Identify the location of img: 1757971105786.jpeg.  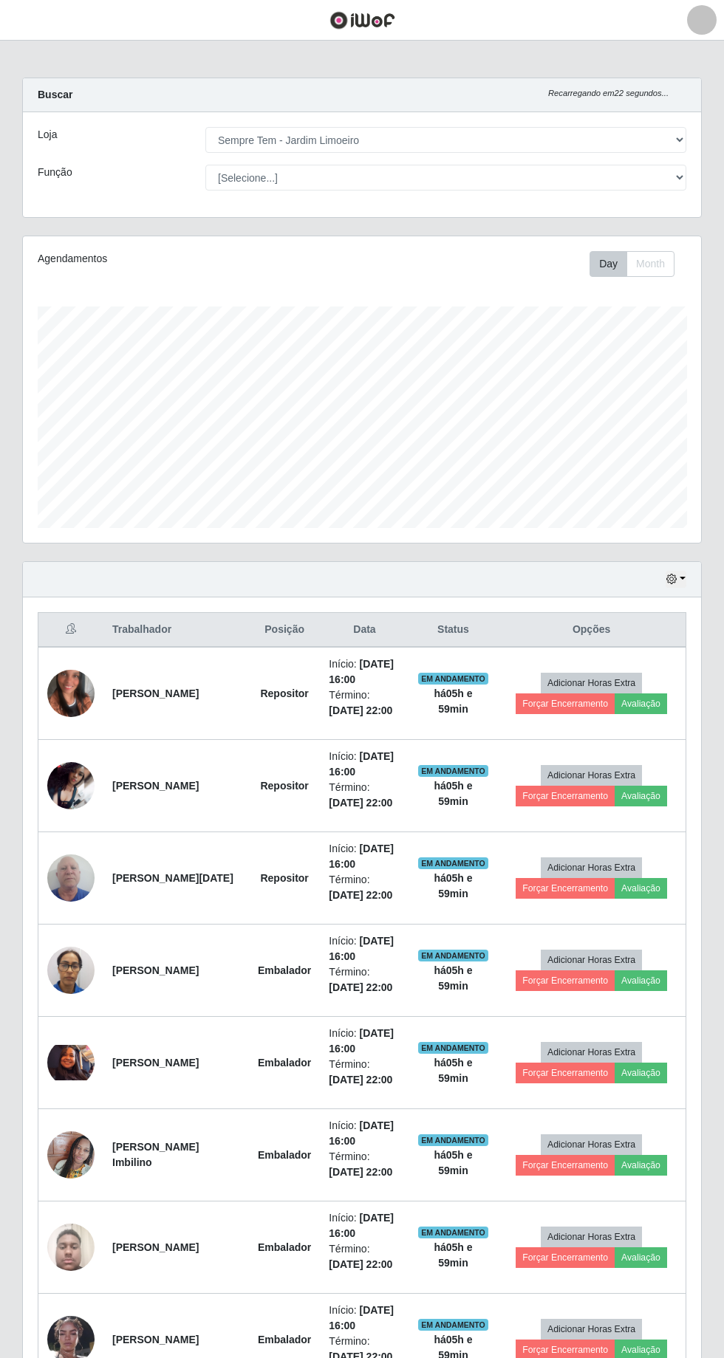
(71, 877).